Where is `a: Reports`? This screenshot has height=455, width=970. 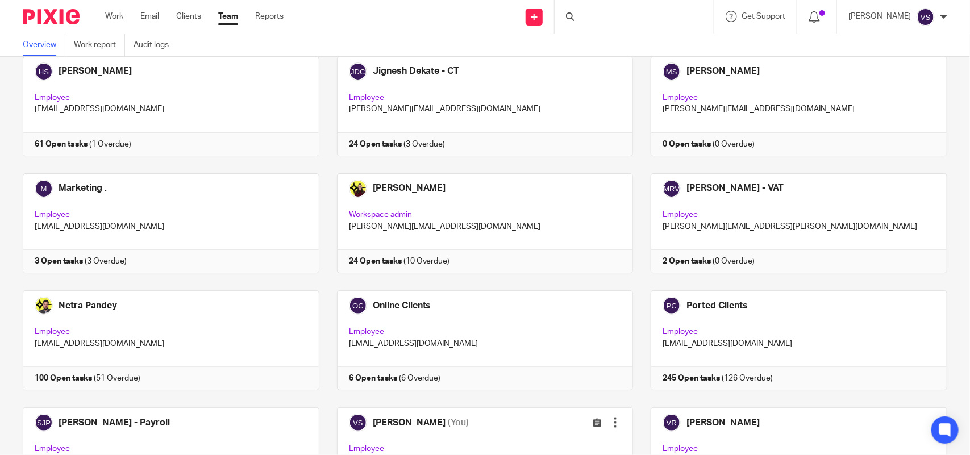 a: Reports is located at coordinates (269, 16).